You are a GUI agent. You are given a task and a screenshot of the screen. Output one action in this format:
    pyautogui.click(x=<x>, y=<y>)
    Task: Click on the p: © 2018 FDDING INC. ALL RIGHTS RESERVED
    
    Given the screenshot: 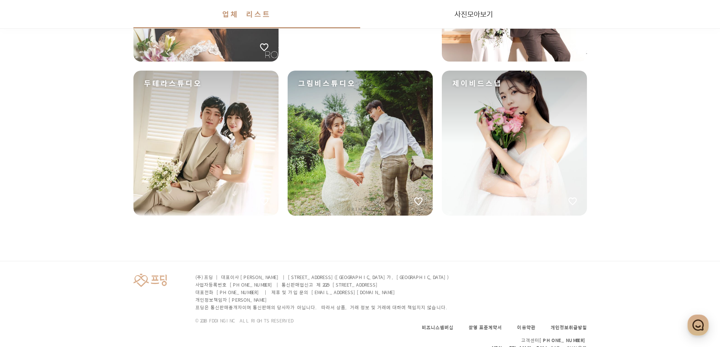 What is the action you would take?
    pyautogui.click(x=323, y=321)
    